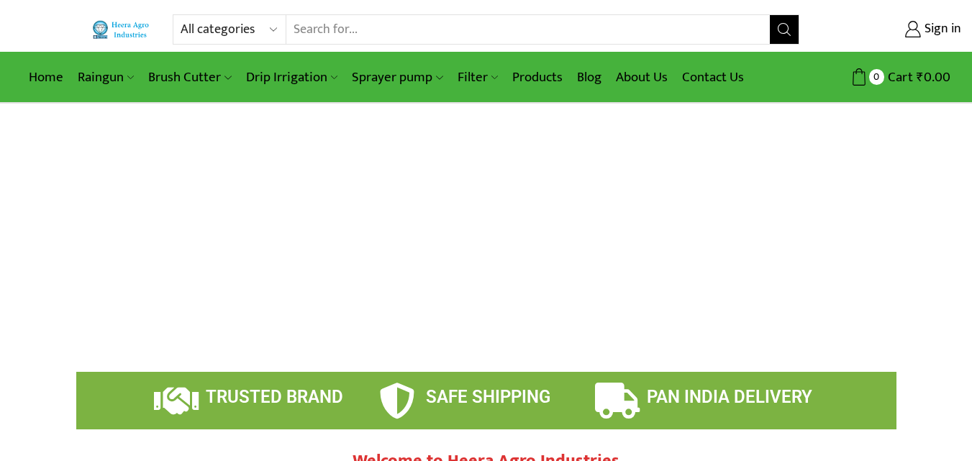 This screenshot has height=461, width=972. What do you see at coordinates (941, 30) in the screenshot?
I see `span: Sign in` at bounding box center [941, 30].